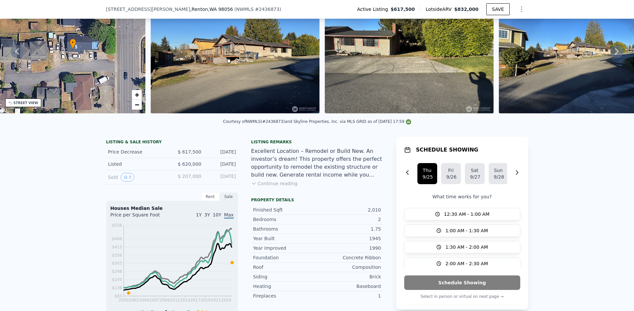 The image size is (634, 311). What do you see at coordinates (474, 170) in the screenshot?
I see `div: Sat` at bounding box center [474, 170].